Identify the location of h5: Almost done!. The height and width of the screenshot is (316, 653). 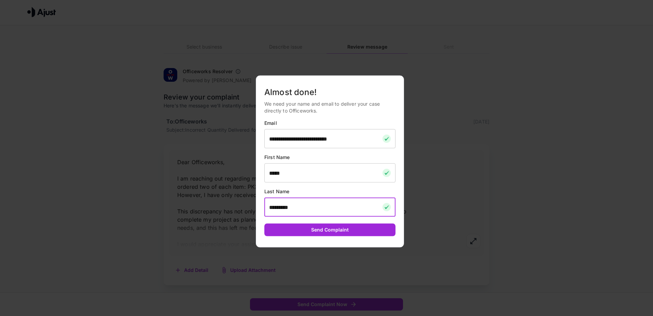
(330, 92).